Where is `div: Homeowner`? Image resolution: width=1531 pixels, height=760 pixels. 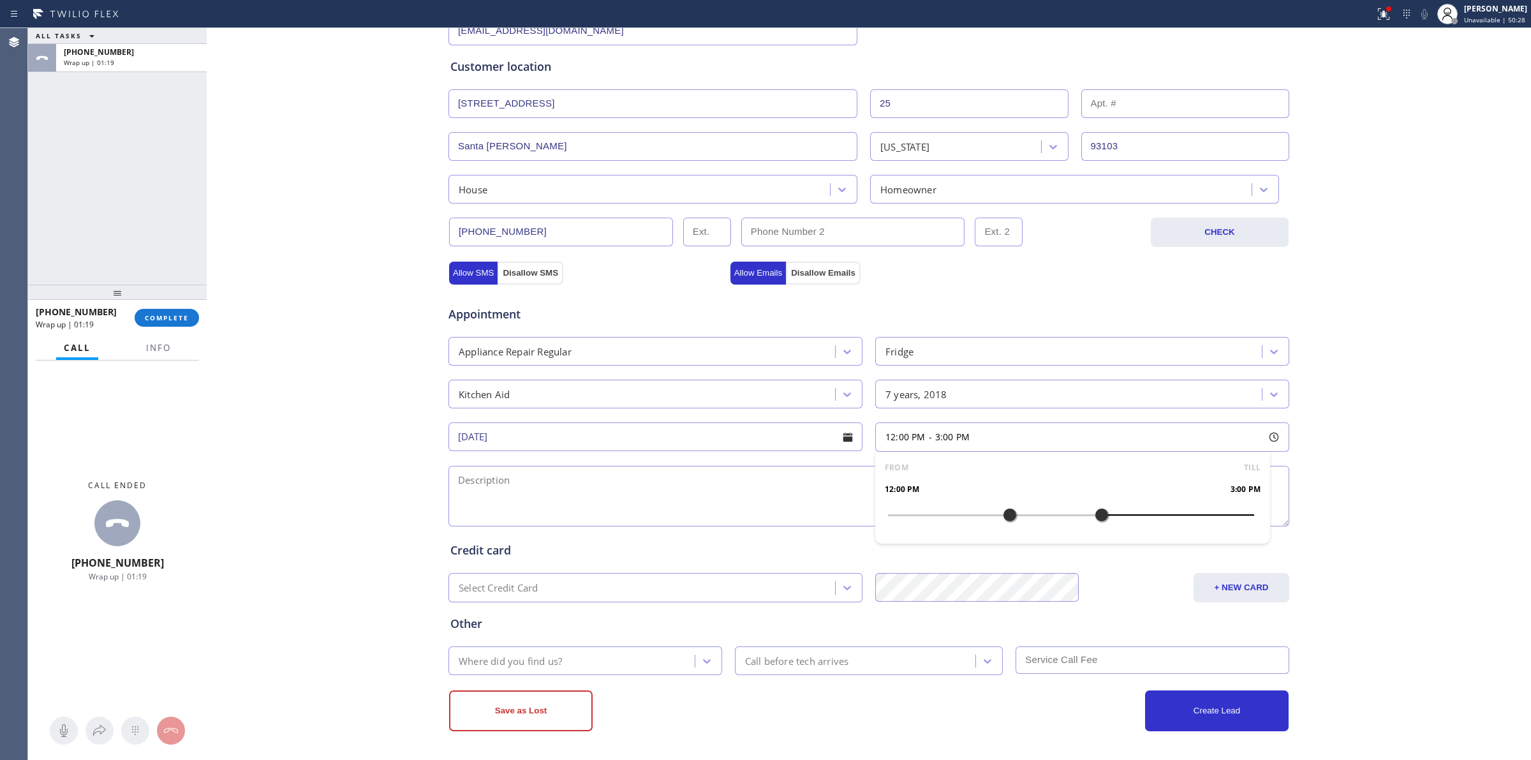 div: Homeowner is located at coordinates (908, 189).